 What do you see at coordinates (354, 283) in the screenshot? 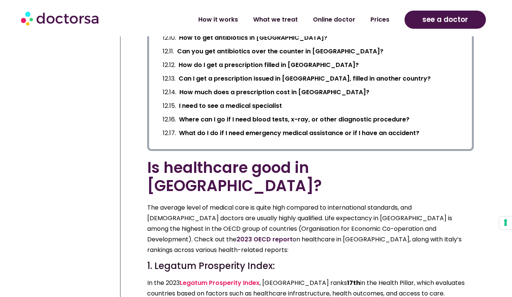
I see `strong: 17th` at bounding box center [354, 283].